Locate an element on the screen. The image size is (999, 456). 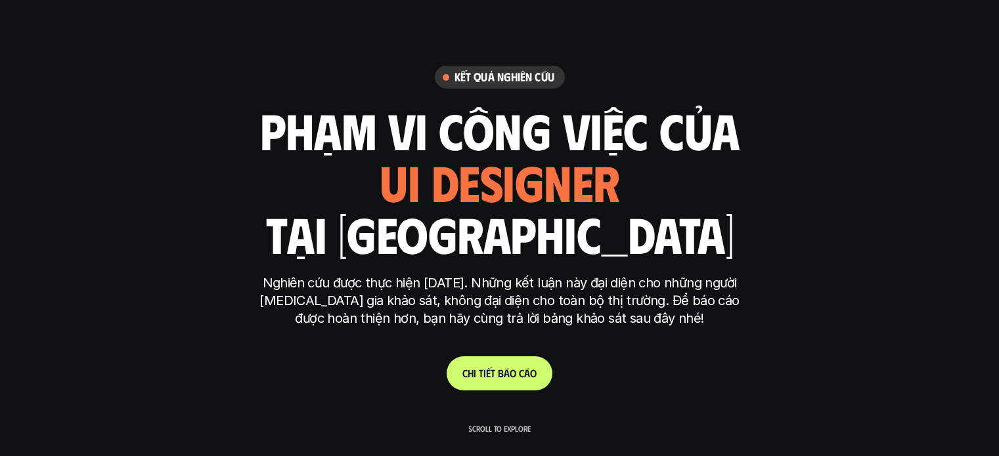
h1: phạm vi công việc của is located at coordinates (500, 130).